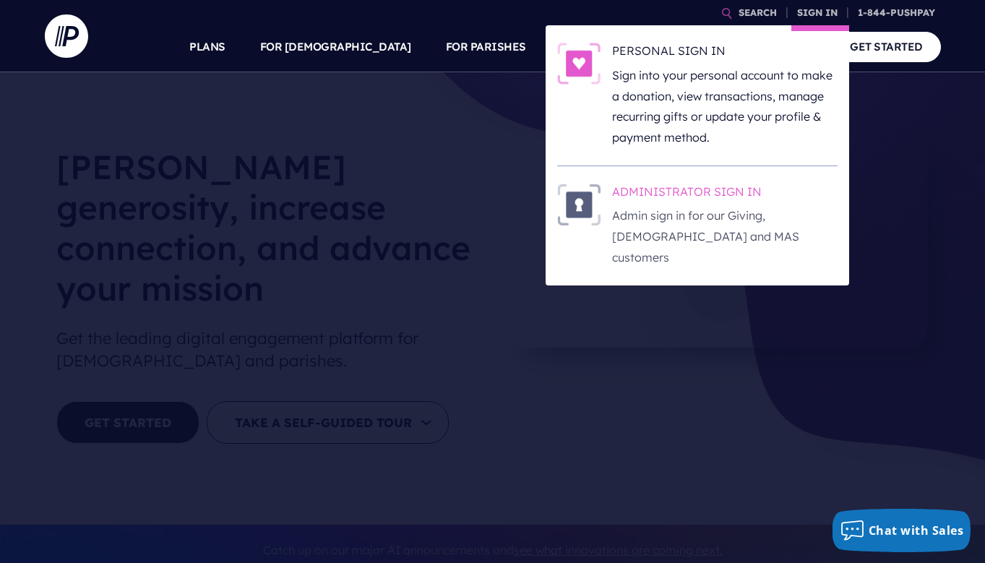 This screenshot has height=563, width=985. What do you see at coordinates (579, 204) in the screenshot?
I see `img: ADMINISTRATOR SIGN IN - Illustration` at bounding box center [579, 204].